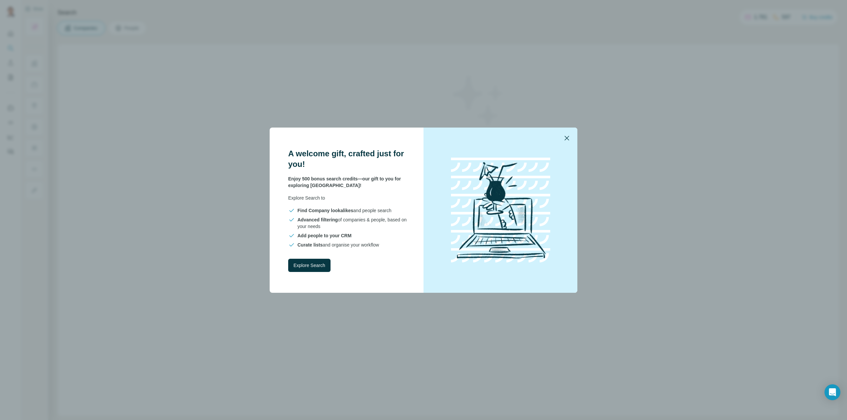  What do you see at coordinates (344, 211) in the screenshot?
I see `span: and people search` at bounding box center [344, 211].